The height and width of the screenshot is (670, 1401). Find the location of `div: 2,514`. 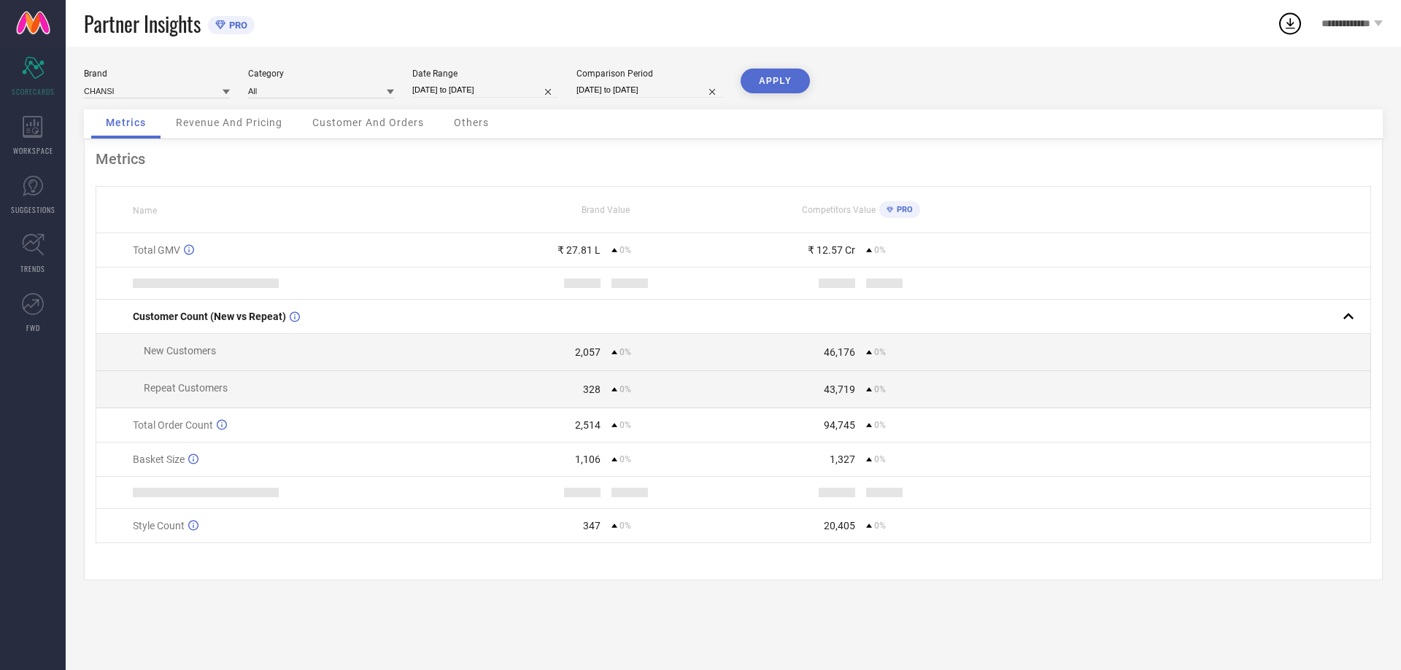

div: 2,514 is located at coordinates (587, 425).